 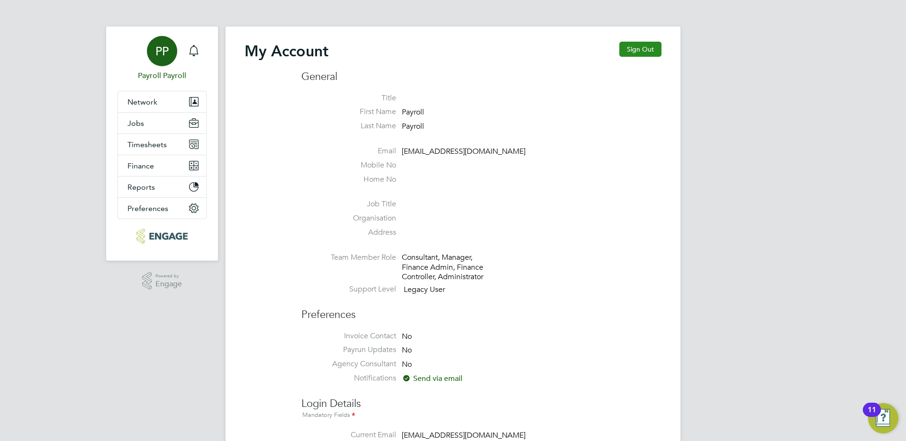 I want to click on button: Sign Out, so click(x=640, y=49).